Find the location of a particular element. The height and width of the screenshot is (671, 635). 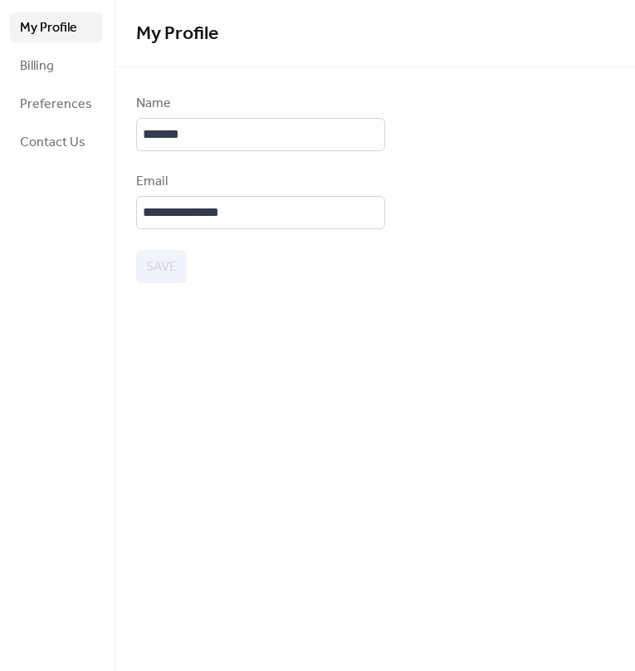

span: Contact Us is located at coordinates (52, 143).